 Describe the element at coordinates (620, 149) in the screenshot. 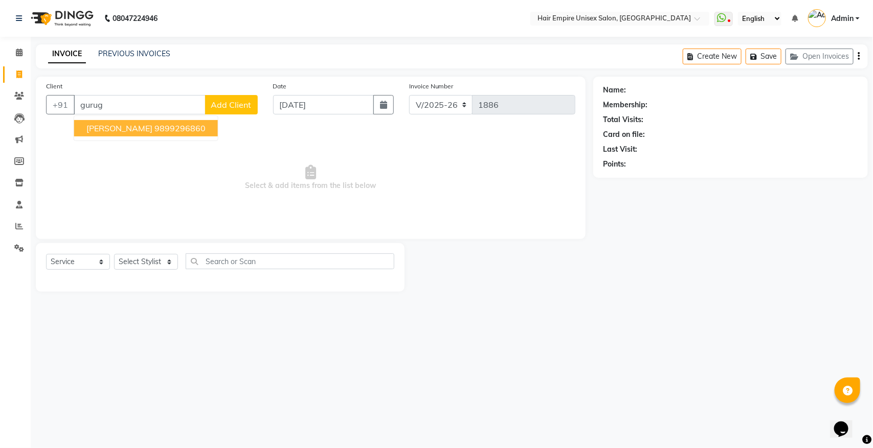

I see `div: Last Visit:` at that location.